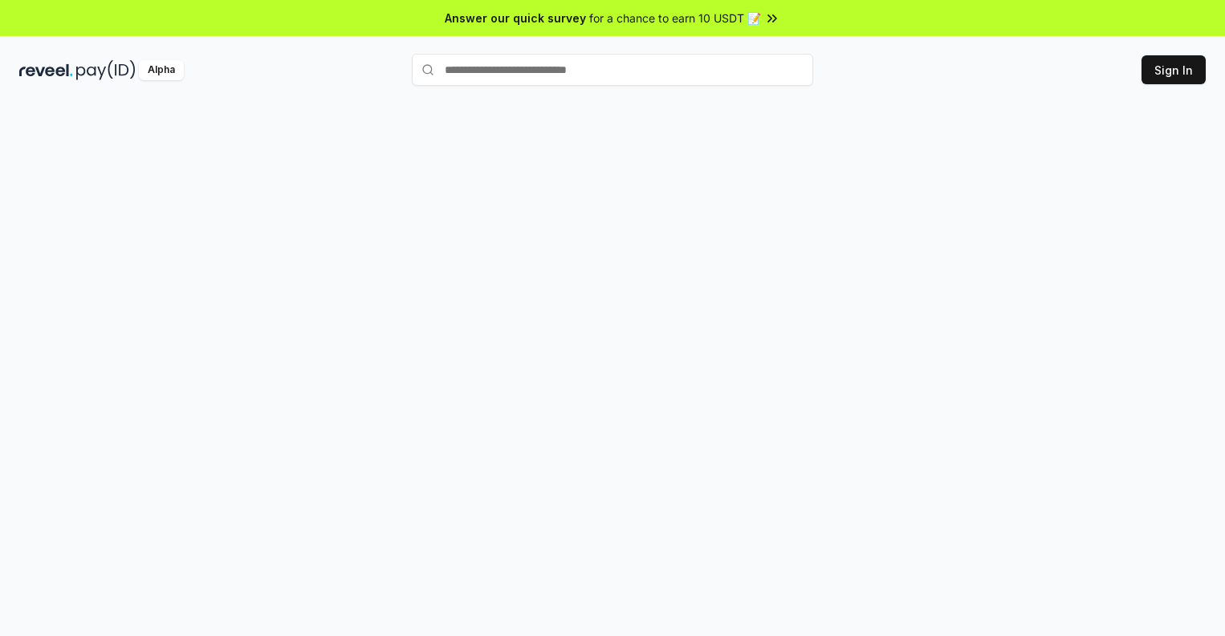 The width and height of the screenshot is (1225, 636). What do you see at coordinates (161, 70) in the screenshot?
I see `div: Alpha` at bounding box center [161, 70].